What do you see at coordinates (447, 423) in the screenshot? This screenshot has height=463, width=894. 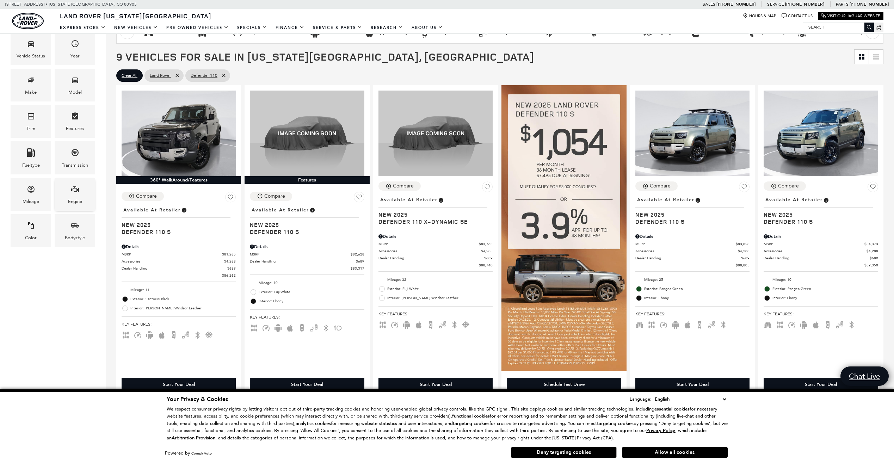 I see `p: We respect consumer privacy rights by letting visitors opt out of third-party tracking cookies an...` at bounding box center [447, 423].